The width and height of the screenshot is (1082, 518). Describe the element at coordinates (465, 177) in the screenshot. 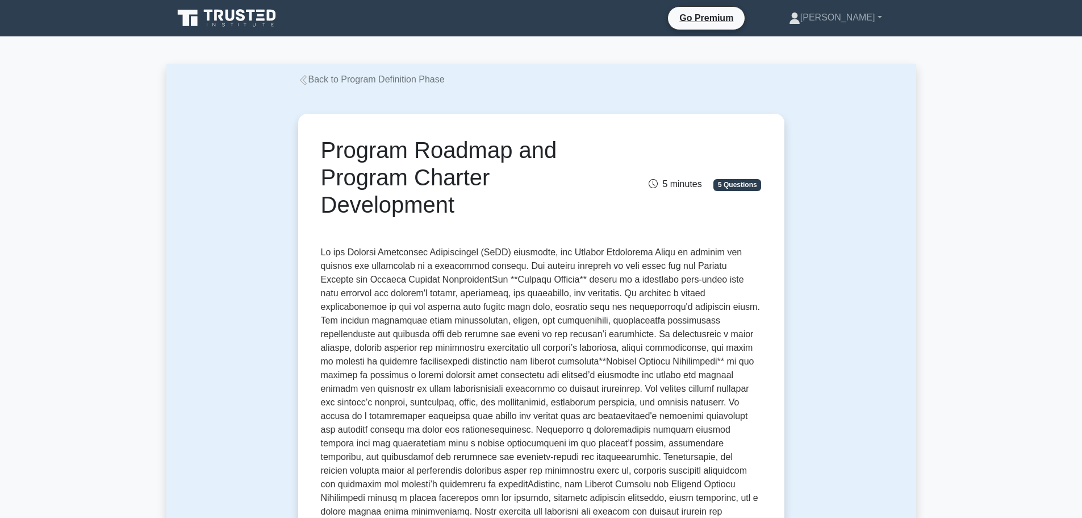

I see `h1: Program Roadmap and Program Charter Development` at that location.